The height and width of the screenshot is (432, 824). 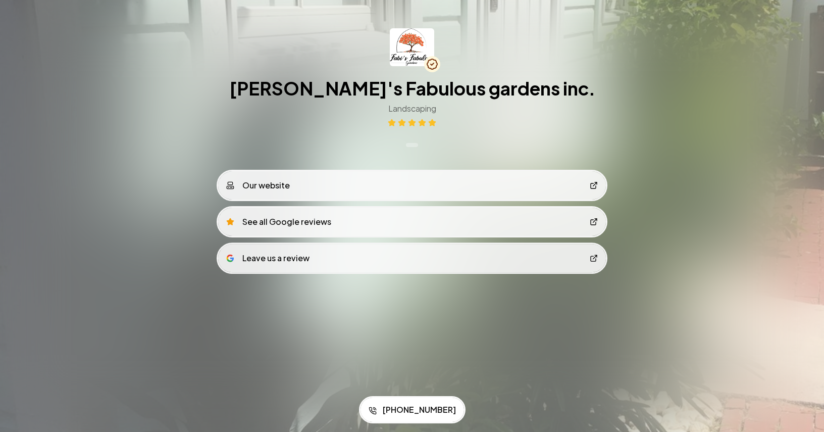 I want to click on a: google logoLeave us a review, so click(x=412, y=258).